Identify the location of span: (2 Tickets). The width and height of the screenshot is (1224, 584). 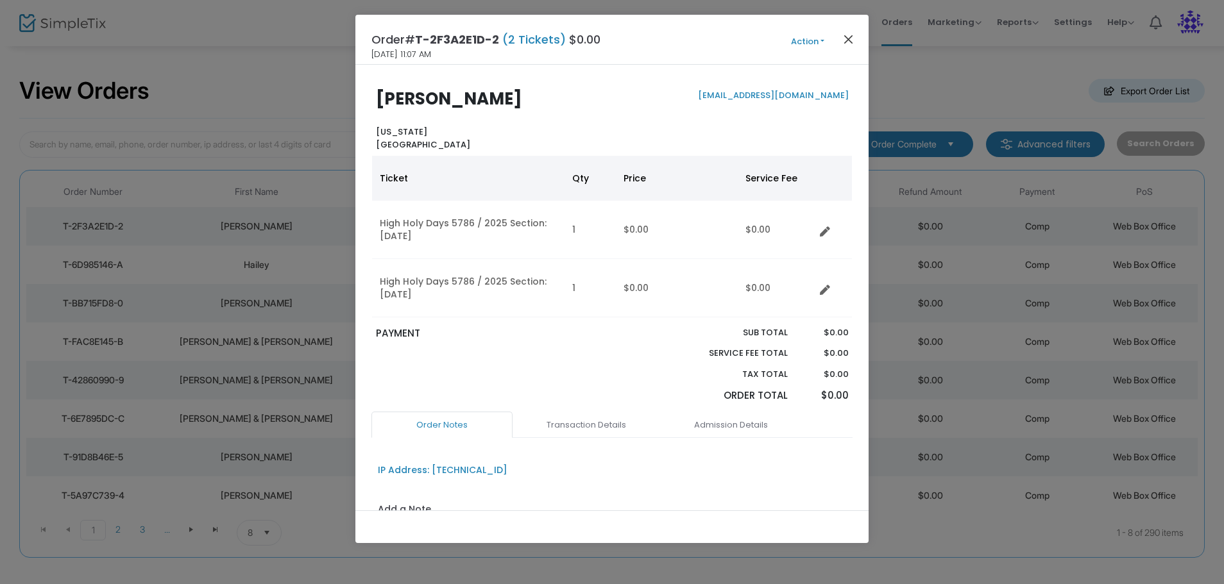
(534, 39).